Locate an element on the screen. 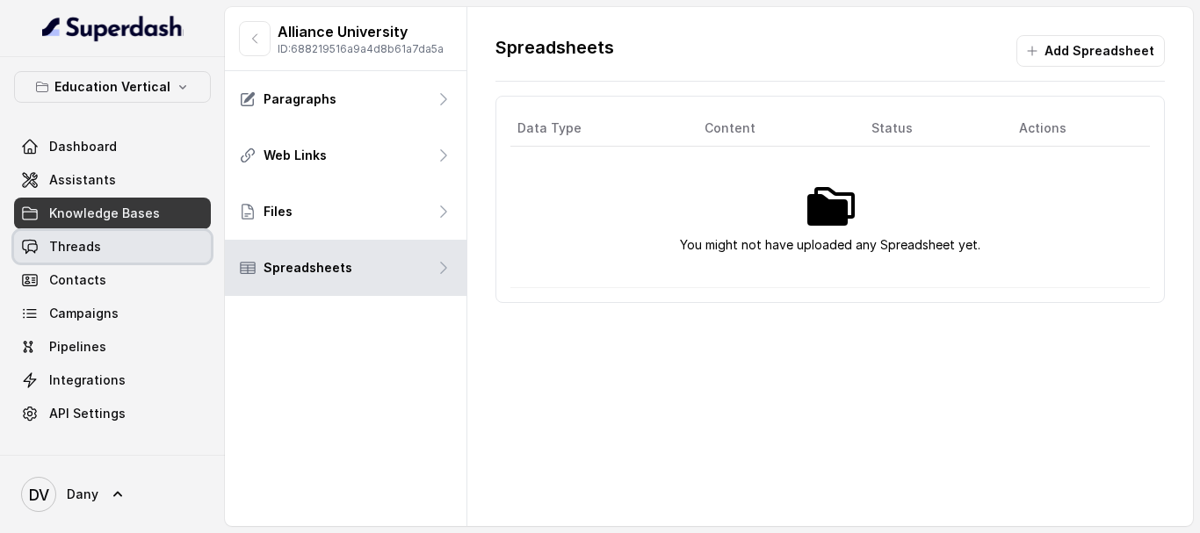 This screenshot has height=533, width=1200. text: DV is located at coordinates (39, 495).